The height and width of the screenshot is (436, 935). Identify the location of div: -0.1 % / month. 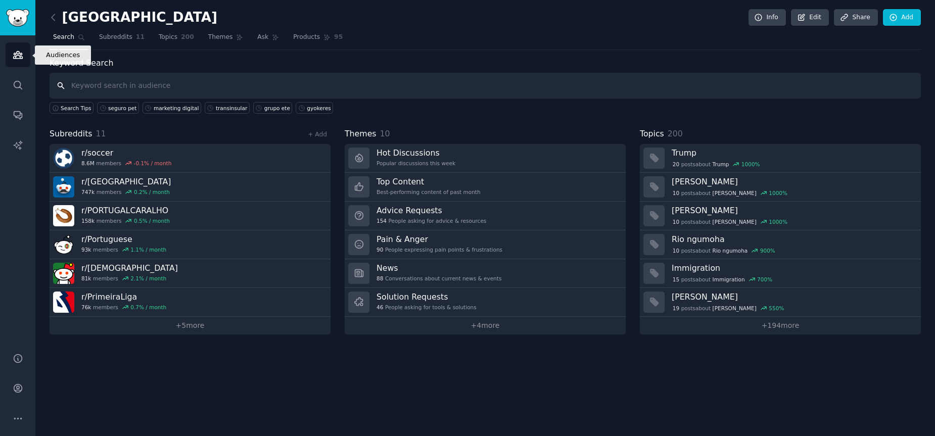
(153, 163).